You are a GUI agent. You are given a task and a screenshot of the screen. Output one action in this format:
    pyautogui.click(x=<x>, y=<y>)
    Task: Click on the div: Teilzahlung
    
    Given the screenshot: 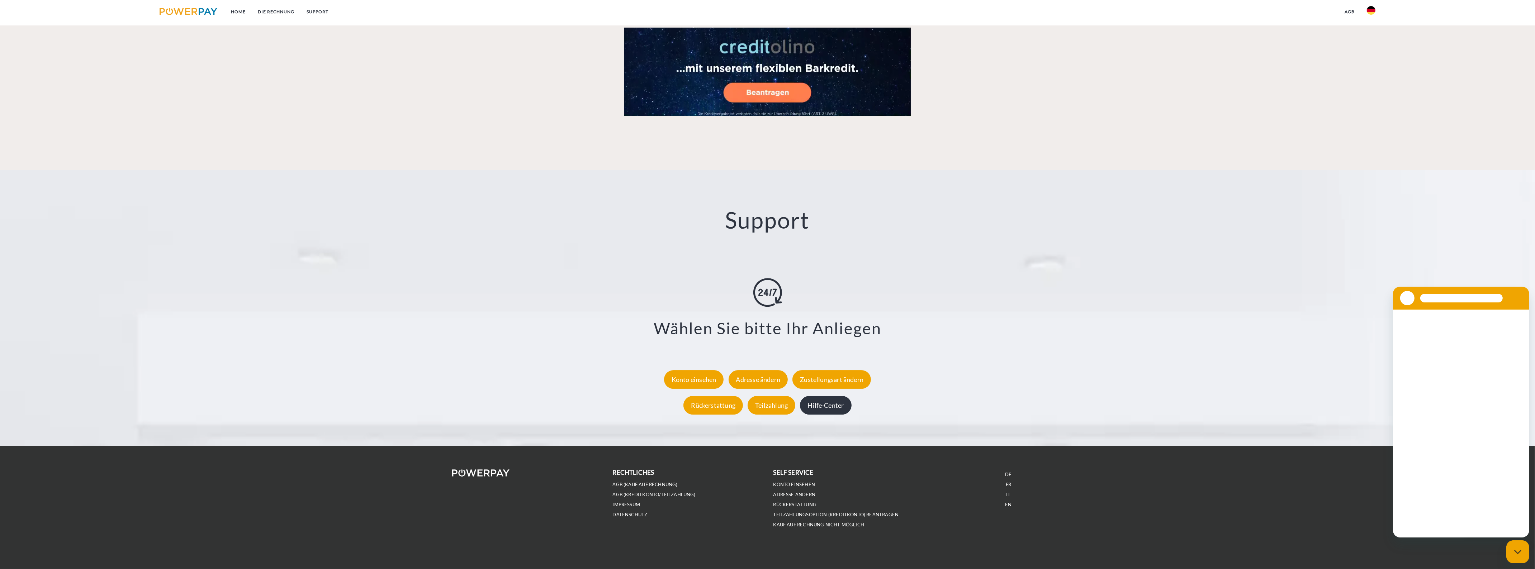 What is the action you would take?
    pyautogui.click(x=771, y=405)
    